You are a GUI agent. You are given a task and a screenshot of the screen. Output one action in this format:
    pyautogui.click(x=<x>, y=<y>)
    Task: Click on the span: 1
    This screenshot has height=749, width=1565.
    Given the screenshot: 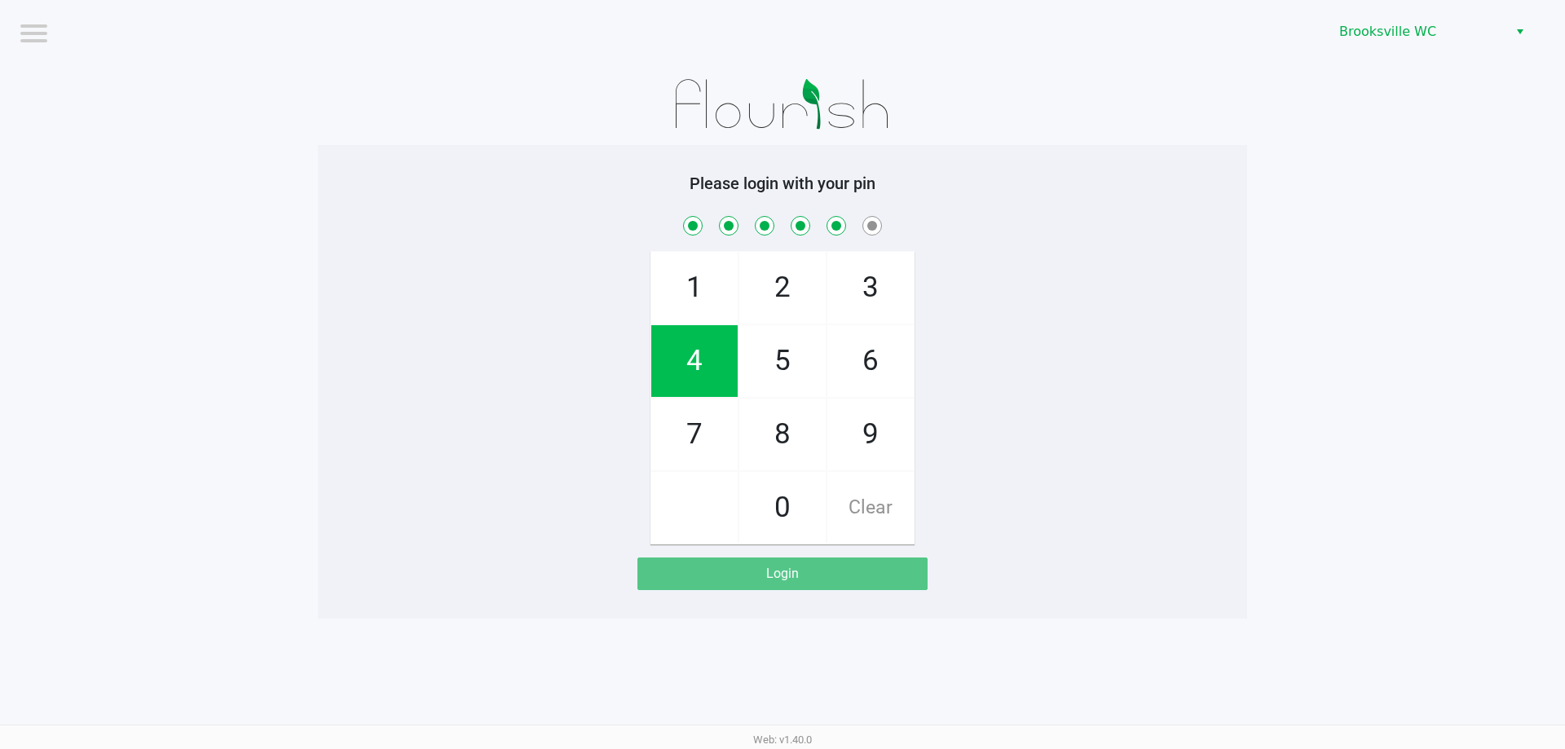 What is the action you would take?
    pyautogui.click(x=695, y=288)
    